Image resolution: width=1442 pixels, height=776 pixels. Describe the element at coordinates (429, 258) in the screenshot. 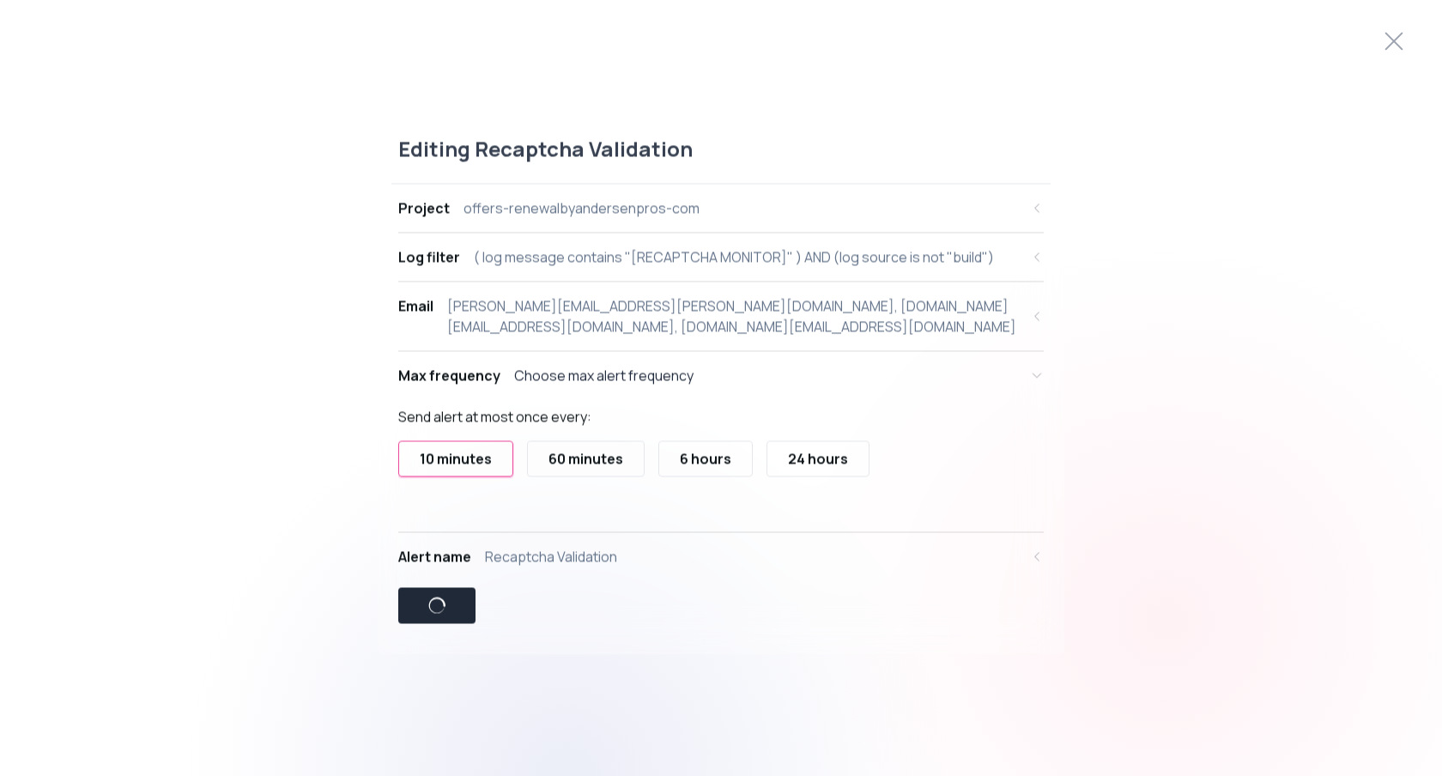

I see `div: Log filter` at that location.